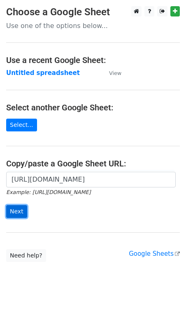  I want to click on h4: Select another Google Sheet:, so click(93, 108).